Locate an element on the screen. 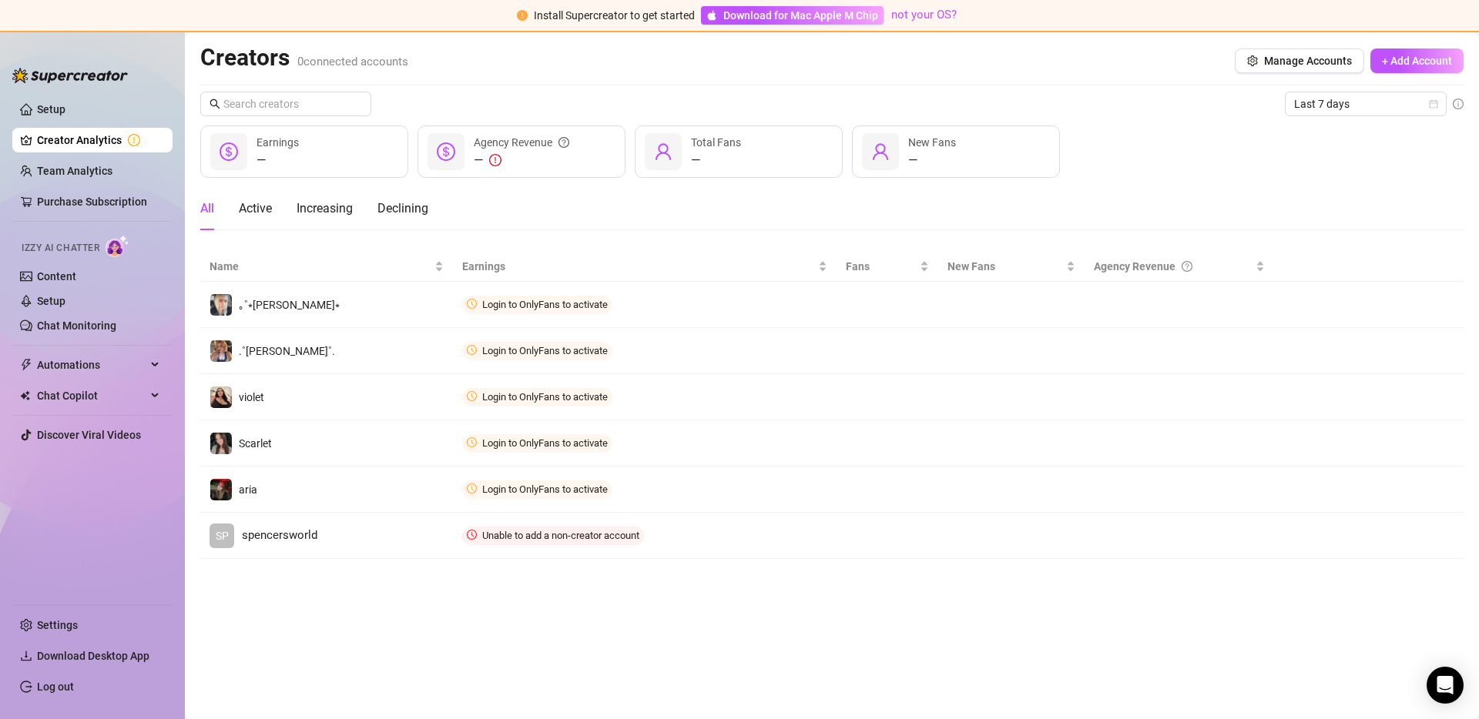 The width and height of the screenshot is (1479, 719). span: Scarlet is located at coordinates (255, 444).